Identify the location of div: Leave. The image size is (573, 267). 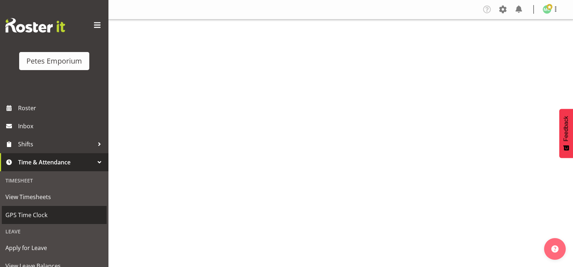
(54, 231).